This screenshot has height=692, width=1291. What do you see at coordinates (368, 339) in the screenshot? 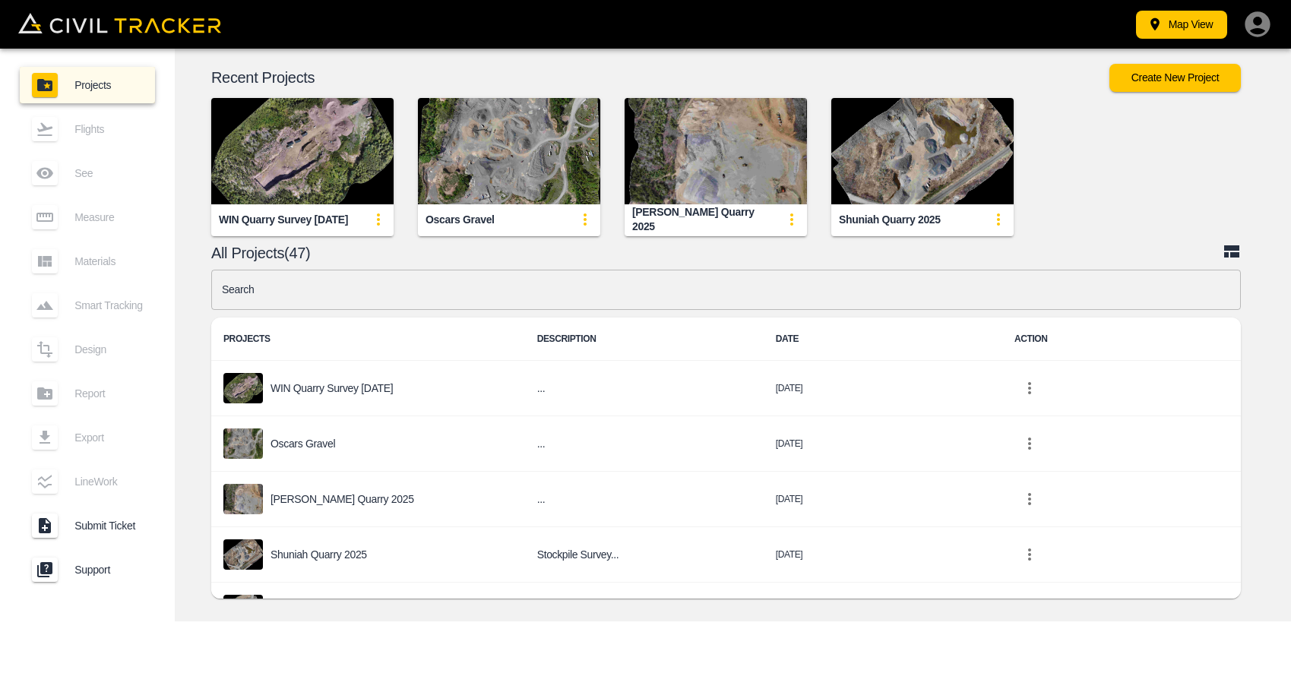
I see `th: PROJECTS` at bounding box center [368, 339].